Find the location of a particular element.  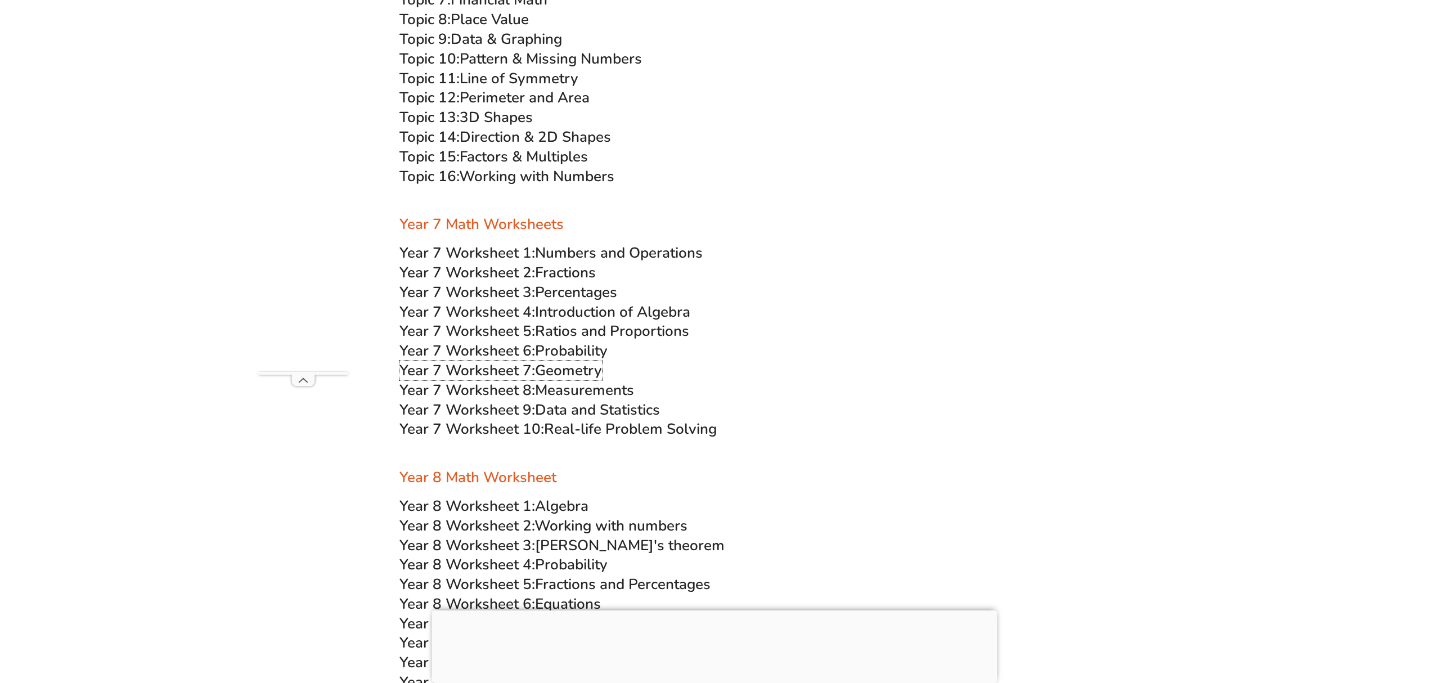

a: Year 8 Worksheet 8:Congruent Figures is located at coordinates (529, 643).